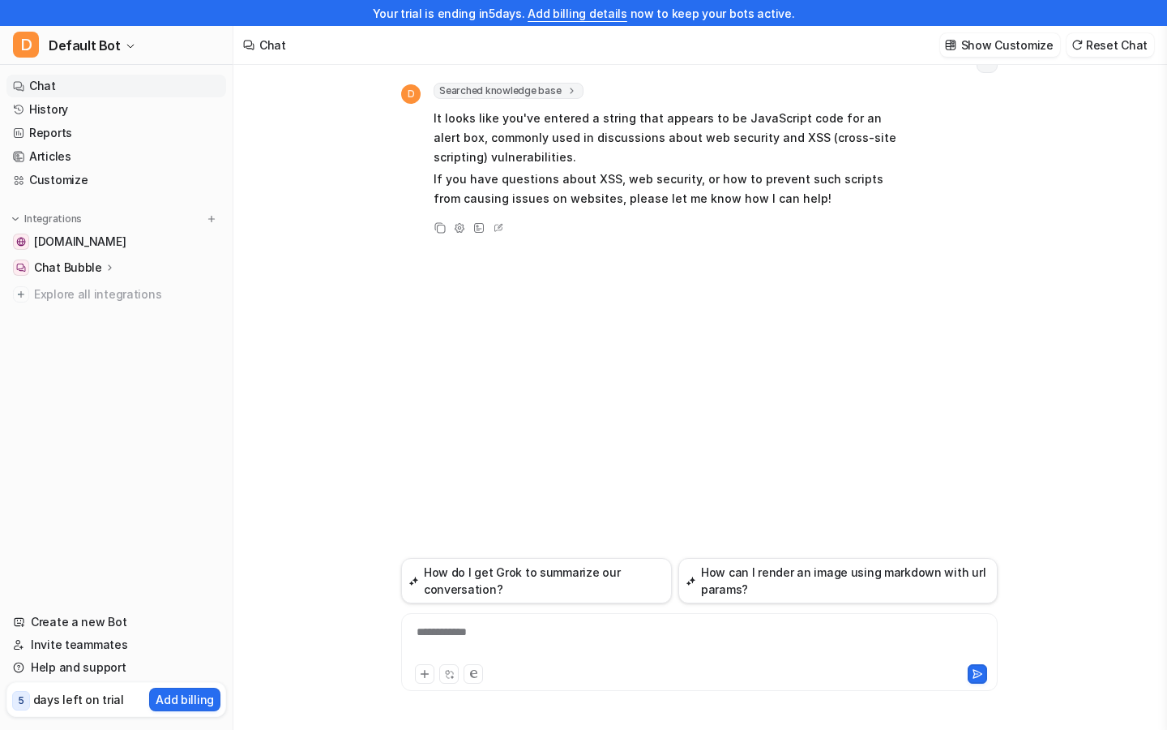  I want to click on p: Chat Bubble, so click(68, 267).